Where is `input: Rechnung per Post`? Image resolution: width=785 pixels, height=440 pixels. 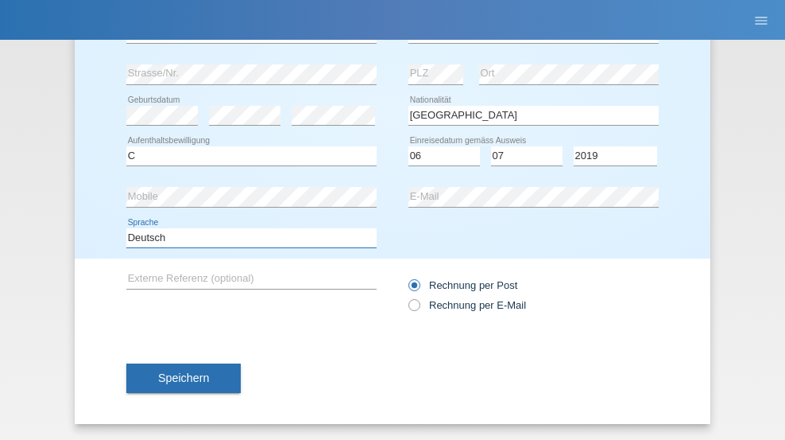 input: Rechnung per Post is located at coordinates (413, 289).